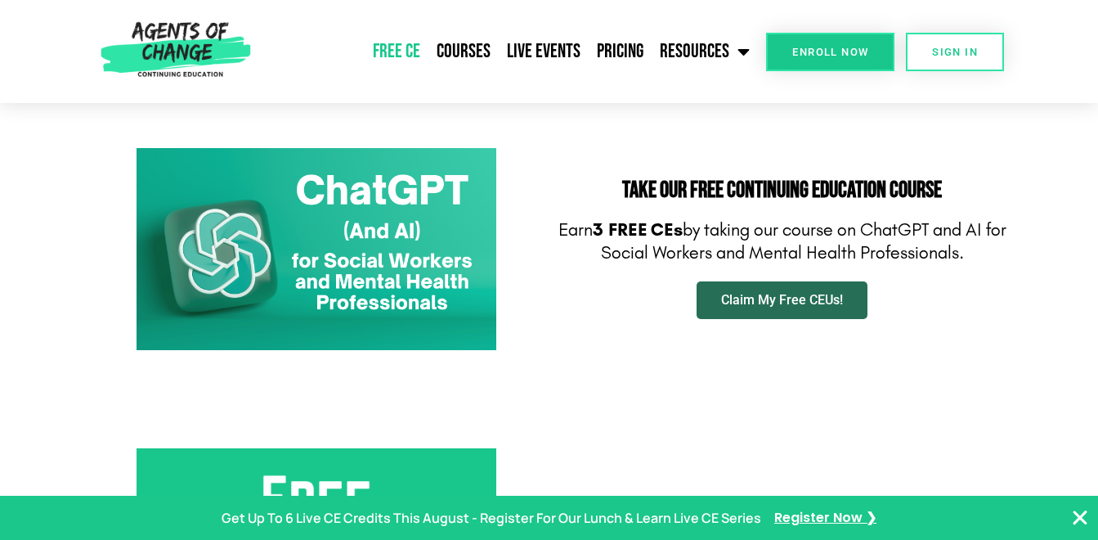 This screenshot has height=540, width=1098. I want to click on a: Resources, so click(705, 52).